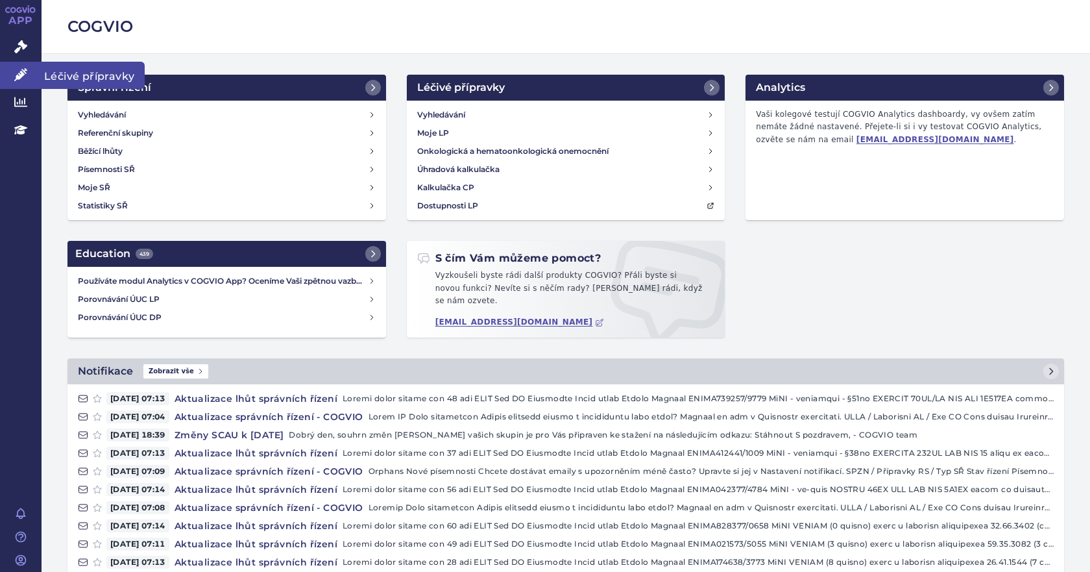  I want to click on a: Úhradová kalkulačka, so click(566, 169).